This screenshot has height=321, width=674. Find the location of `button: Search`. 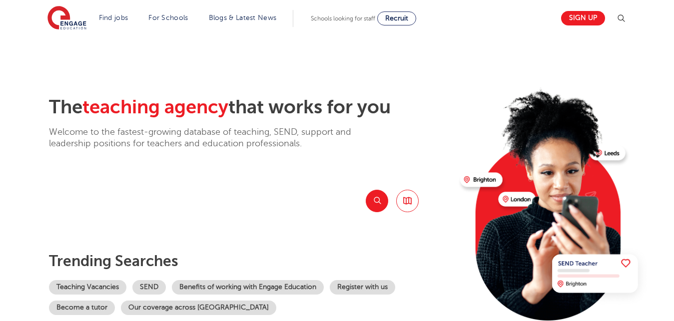

button: Search is located at coordinates (377, 201).